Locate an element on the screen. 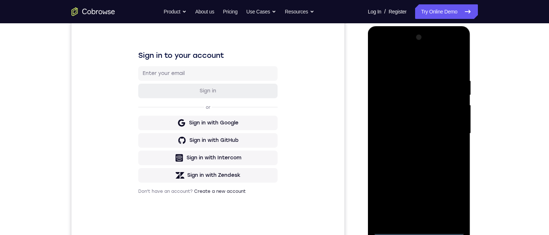  button: Product is located at coordinates (175, 12).